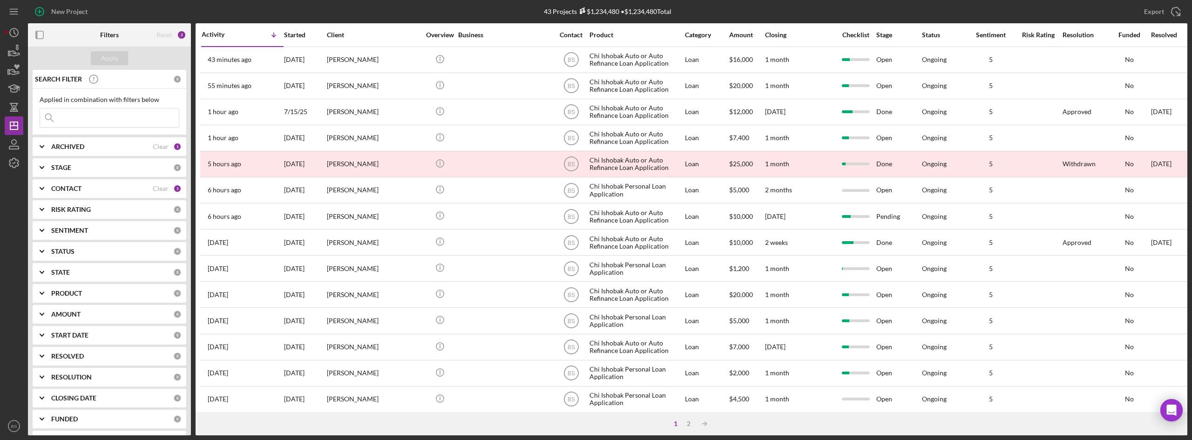 The width and height of the screenshot is (1192, 440). I want to click on button: BS, so click(14, 426).